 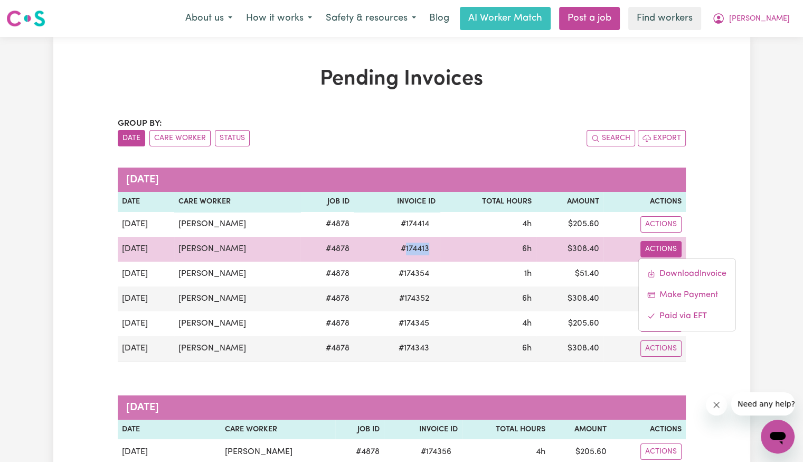 I want to click on button: sort invoices by care worker, so click(x=180, y=138).